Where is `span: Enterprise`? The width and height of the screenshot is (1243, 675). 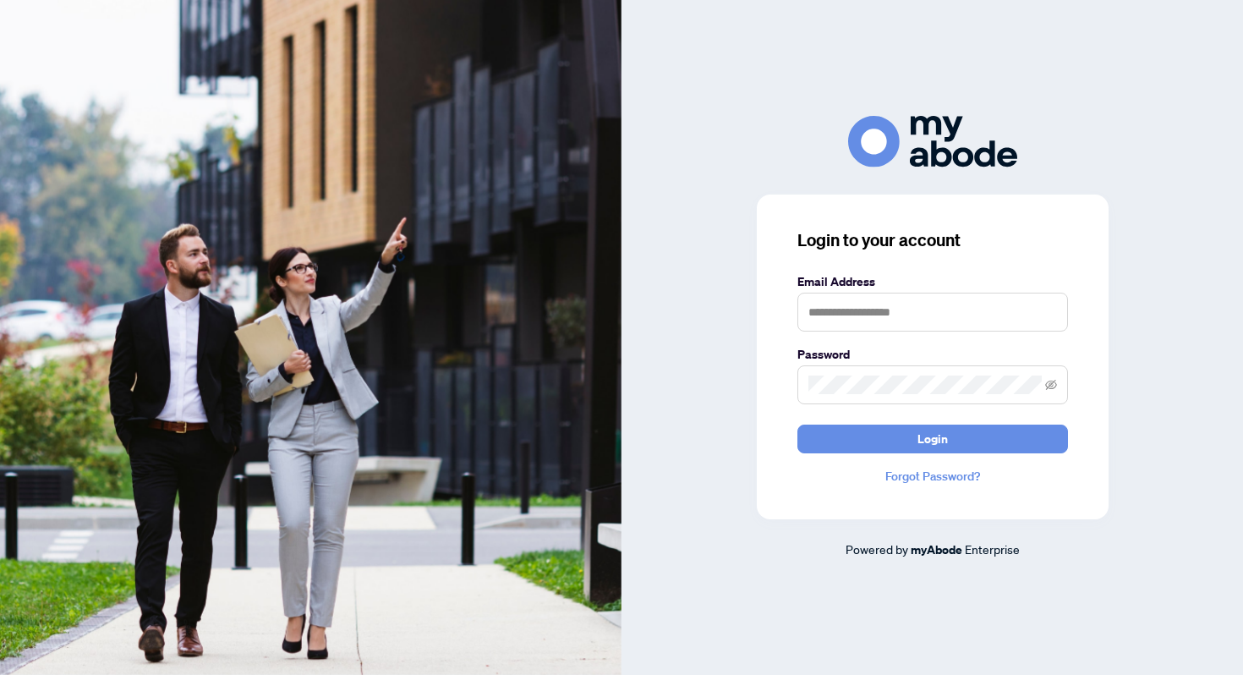 span: Enterprise is located at coordinates (992, 549).